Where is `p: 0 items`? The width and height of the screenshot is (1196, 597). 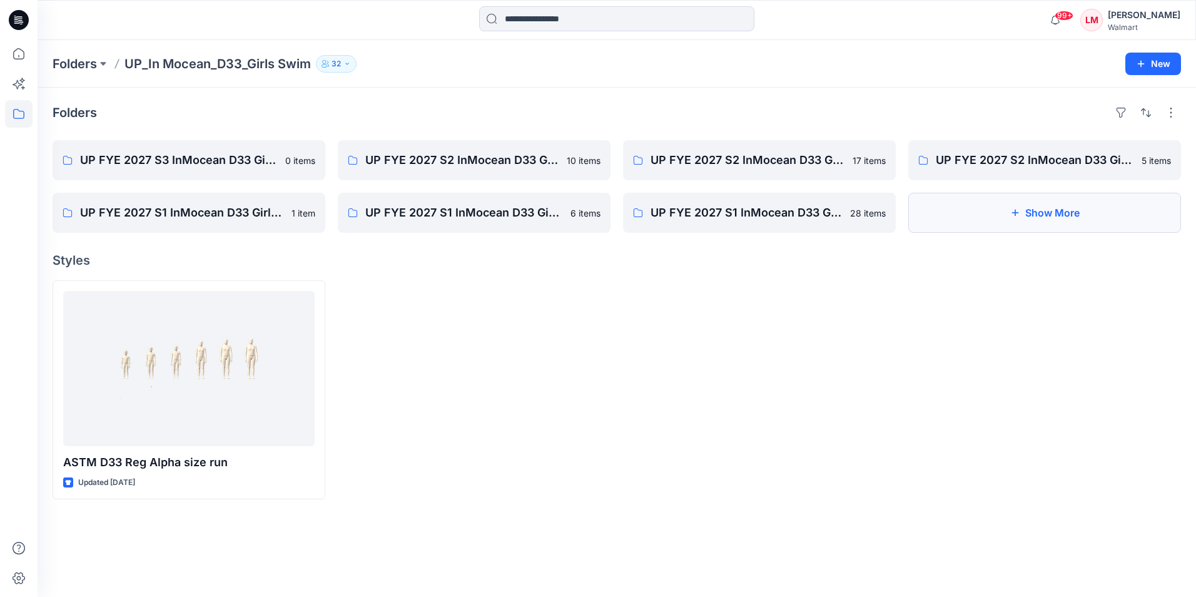 p: 0 items is located at coordinates (300, 160).